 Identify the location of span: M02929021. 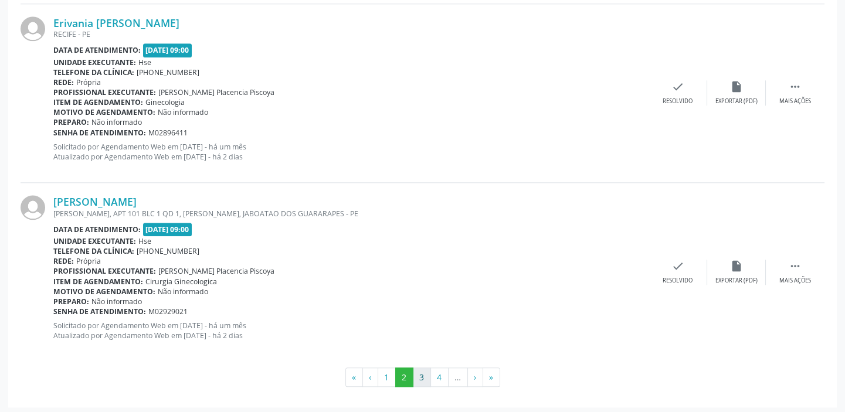
(168, 311).